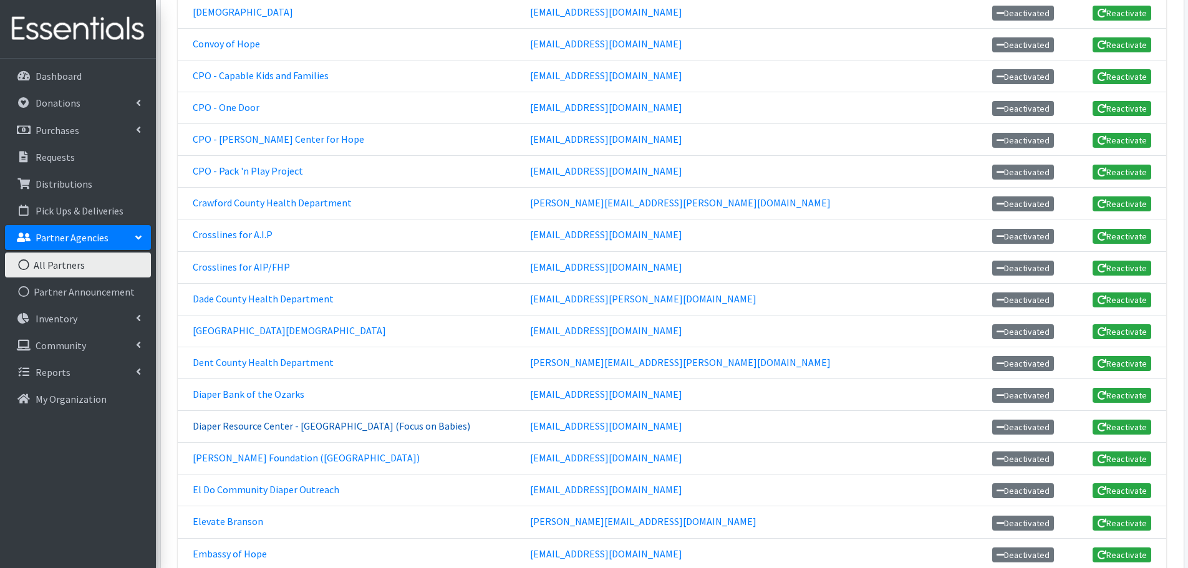 This screenshot has width=1188, height=568. Describe the element at coordinates (78, 265) in the screenshot. I see `a: All Partners` at that location.